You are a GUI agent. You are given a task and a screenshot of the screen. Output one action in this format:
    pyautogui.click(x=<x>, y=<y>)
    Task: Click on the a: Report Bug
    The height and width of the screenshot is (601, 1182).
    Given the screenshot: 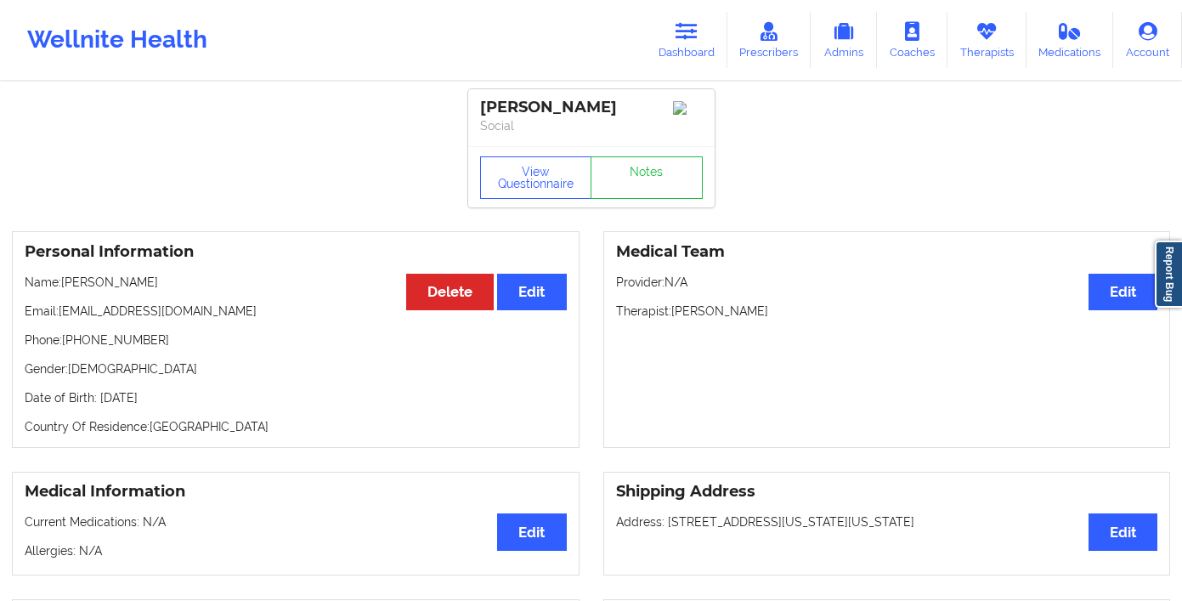 What is the action you would take?
    pyautogui.click(x=1169, y=274)
    